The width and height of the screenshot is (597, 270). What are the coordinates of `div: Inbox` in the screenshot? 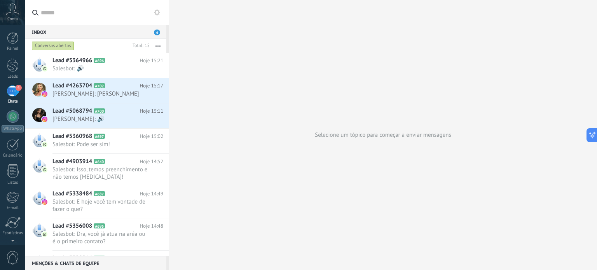 It's located at (96, 32).